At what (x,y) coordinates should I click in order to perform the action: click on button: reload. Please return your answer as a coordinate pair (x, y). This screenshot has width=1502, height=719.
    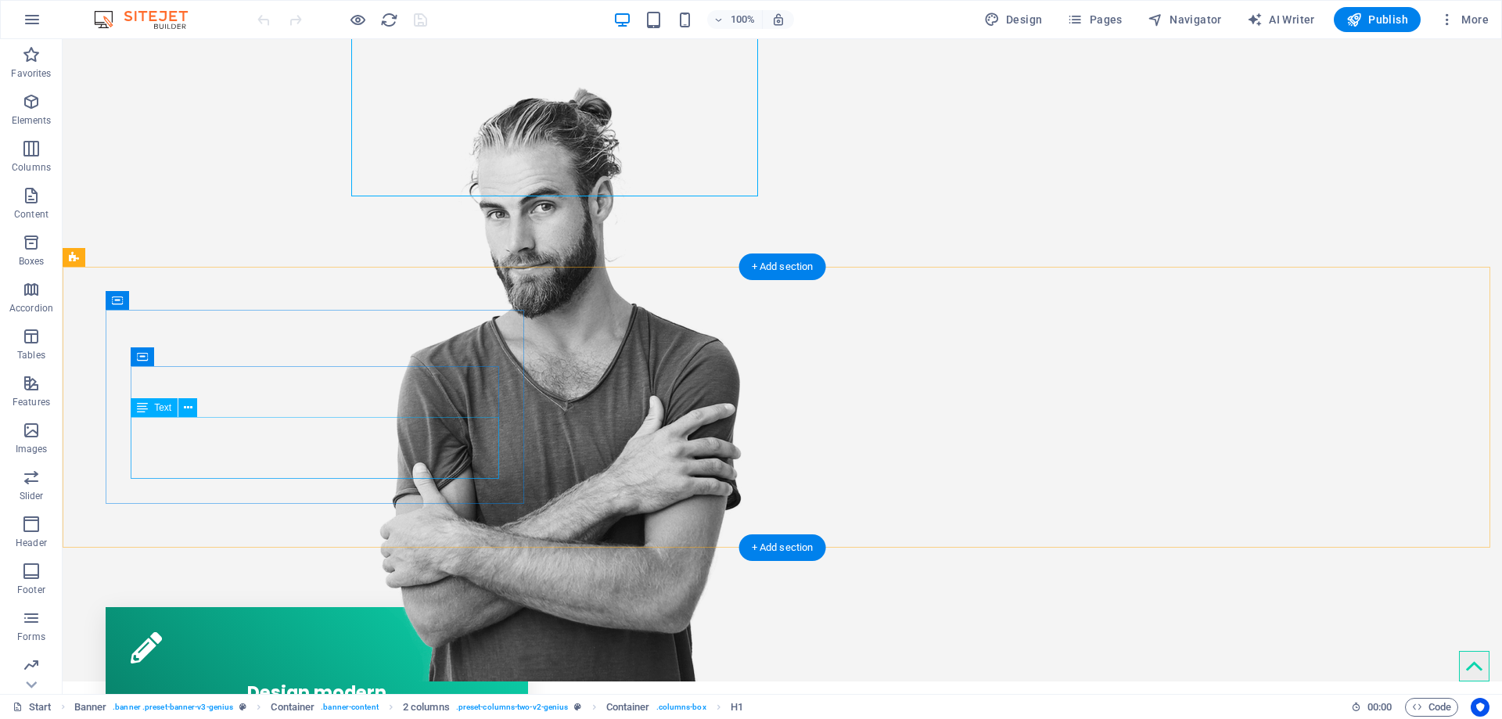
    Looking at the image, I should click on (389, 20).